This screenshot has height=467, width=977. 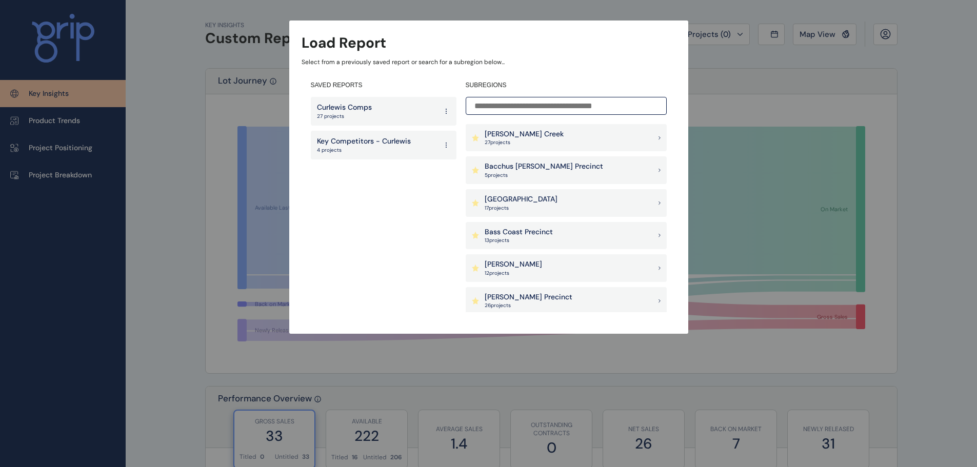 I want to click on p: 27 project s, so click(x=524, y=143).